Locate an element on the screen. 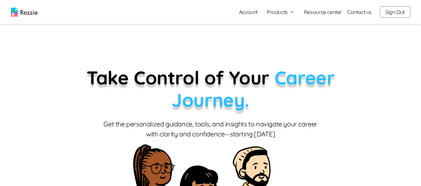 The height and width of the screenshot is (186, 421). span: Career Journey. is located at coordinates (253, 88).